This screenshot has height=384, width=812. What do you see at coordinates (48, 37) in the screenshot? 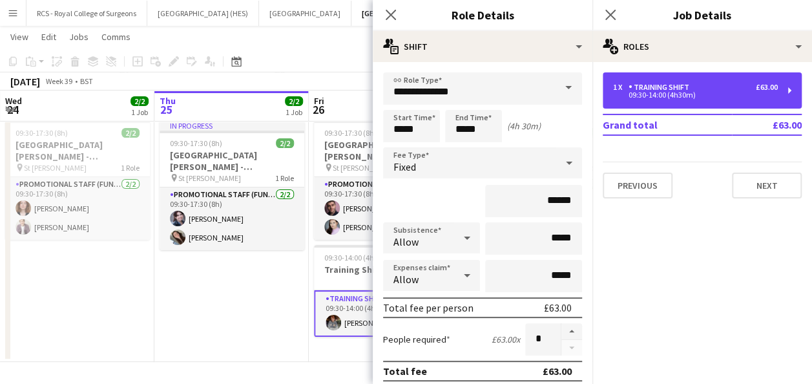
I see `span: Edit` at bounding box center [48, 37].